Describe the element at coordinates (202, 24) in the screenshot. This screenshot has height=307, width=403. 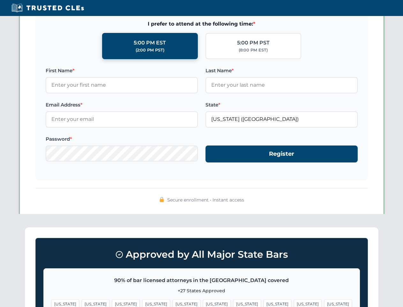
I see `span: I prefer to attend at the following time:` at that location.